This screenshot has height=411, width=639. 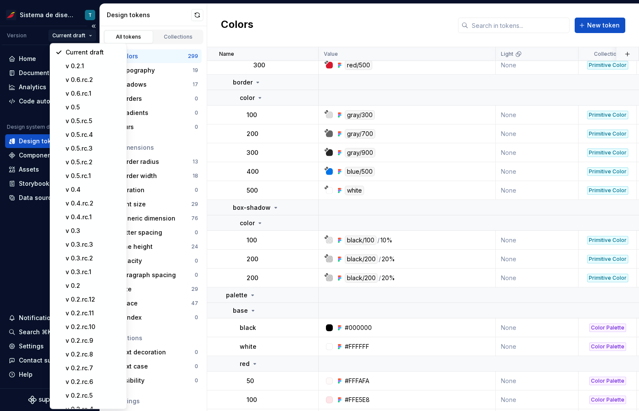 What do you see at coordinates (94, 286) in the screenshot?
I see `div: v 0.2` at bounding box center [94, 286].